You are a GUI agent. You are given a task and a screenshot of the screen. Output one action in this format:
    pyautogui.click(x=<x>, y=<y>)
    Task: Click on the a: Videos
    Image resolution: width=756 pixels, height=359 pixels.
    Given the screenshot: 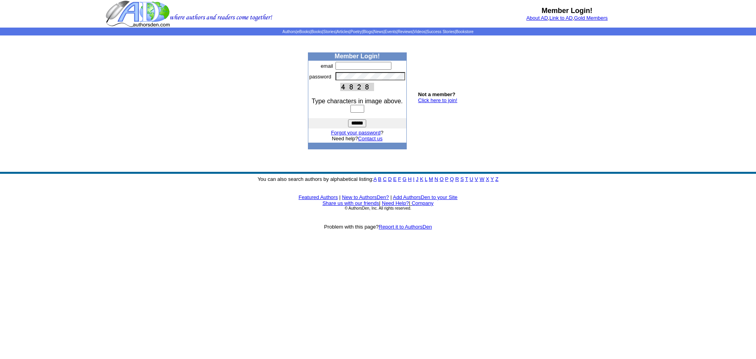 What is the action you would take?
    pyautogui.click(x=420, y=32)
    